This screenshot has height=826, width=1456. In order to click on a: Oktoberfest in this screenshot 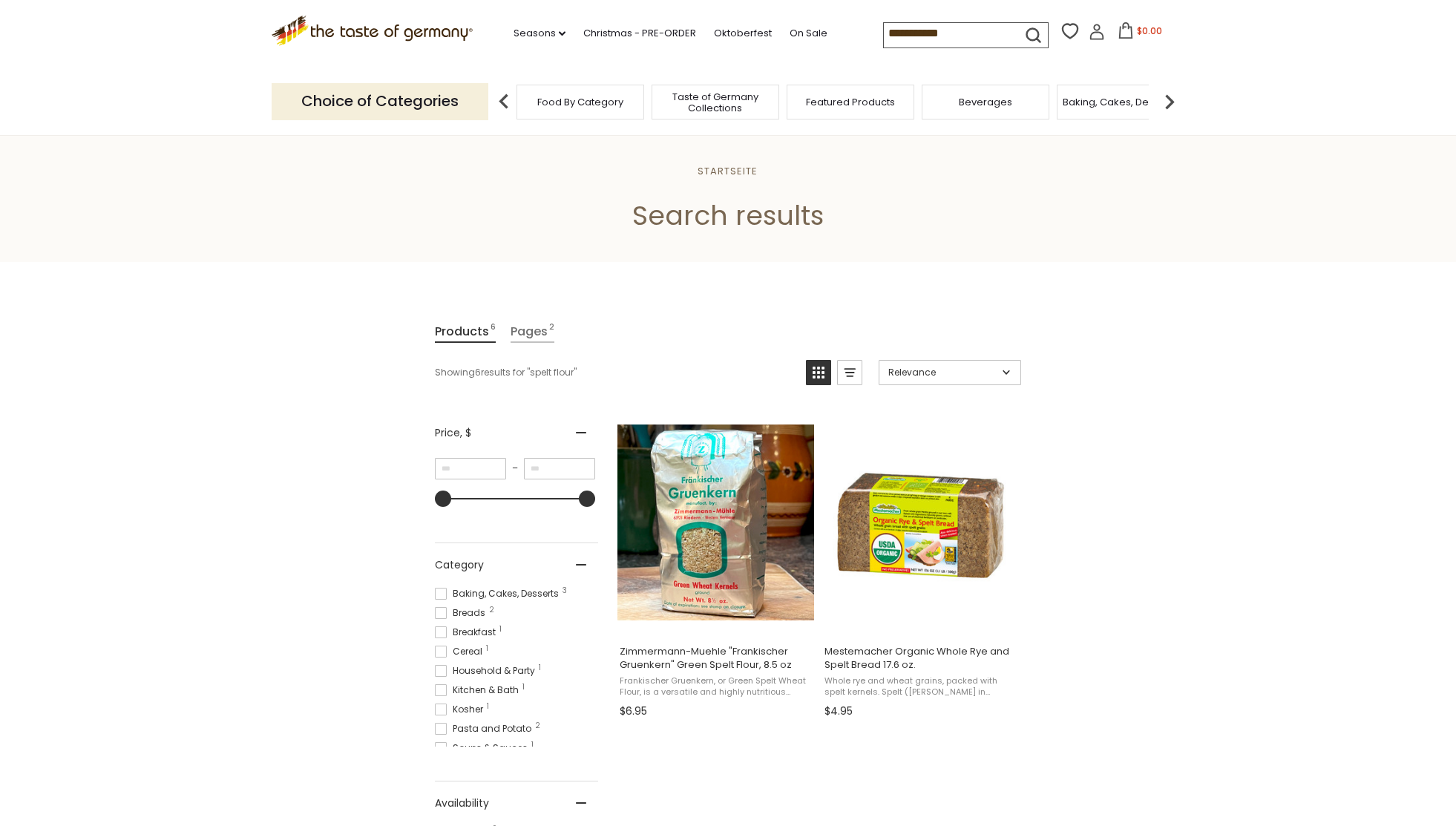, I will do `click(743, 33)`.